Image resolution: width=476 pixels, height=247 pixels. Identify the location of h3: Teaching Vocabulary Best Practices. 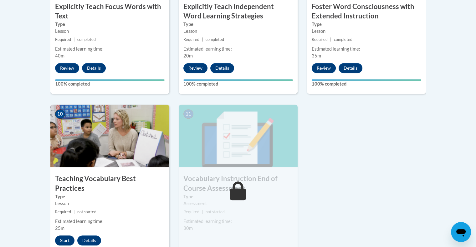
(110, 184).